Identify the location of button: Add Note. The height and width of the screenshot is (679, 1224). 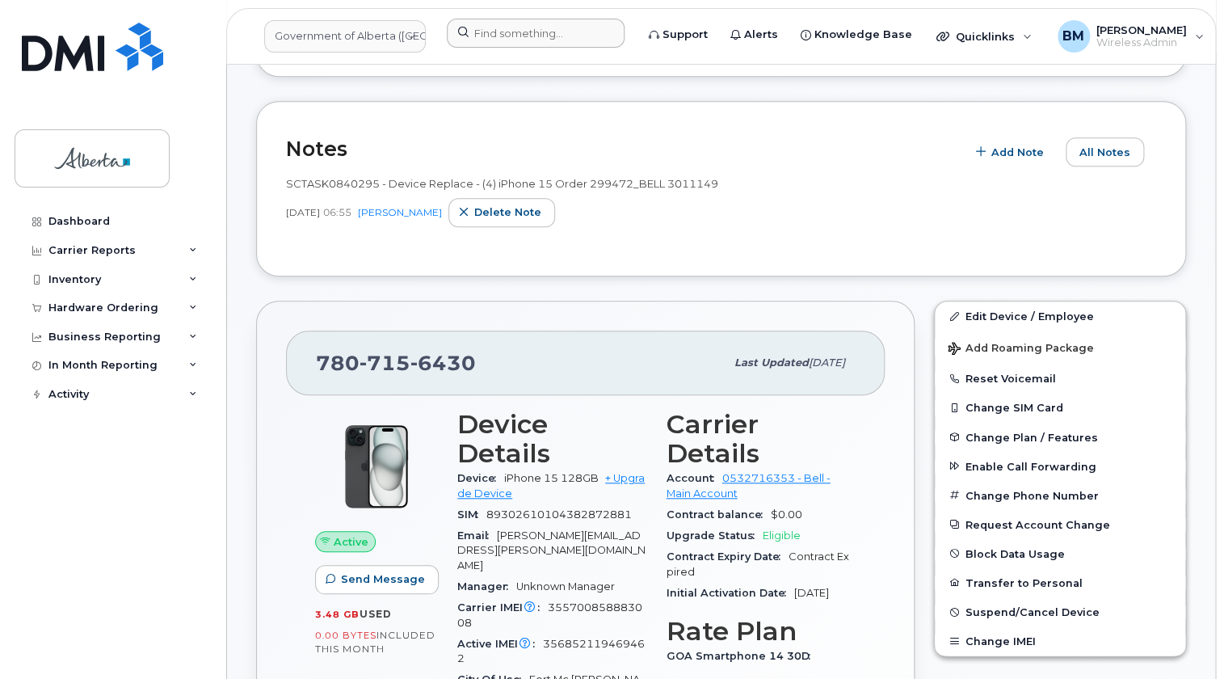
(1011, 152).